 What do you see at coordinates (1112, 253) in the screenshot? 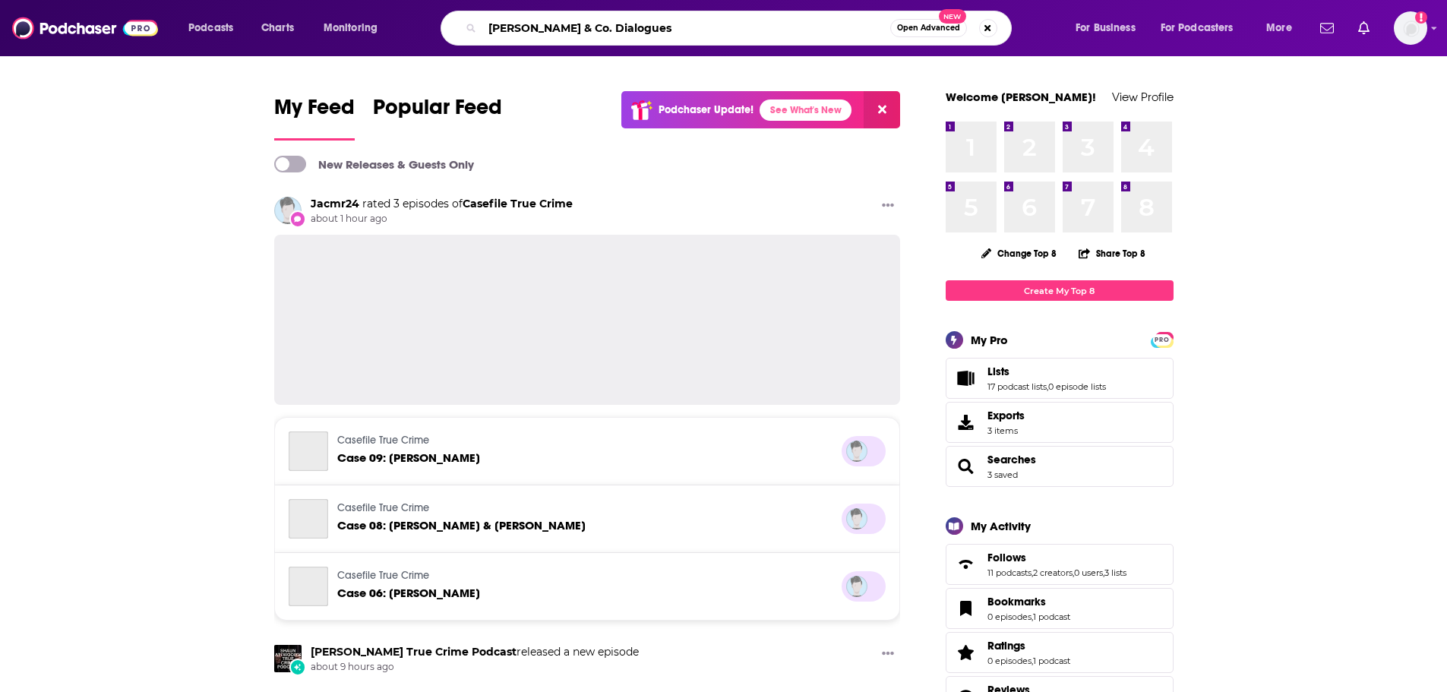
I see `button: Share Top 8` at bounding box center [1112, 253].